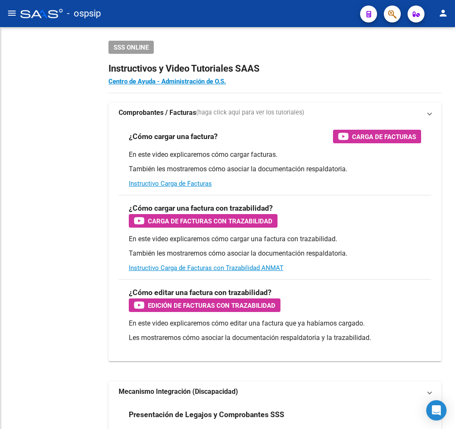  What do you see at coordinates (84, 14) in the screenshot?
I see `span: - ospsip` at bounding box center [84, 14].